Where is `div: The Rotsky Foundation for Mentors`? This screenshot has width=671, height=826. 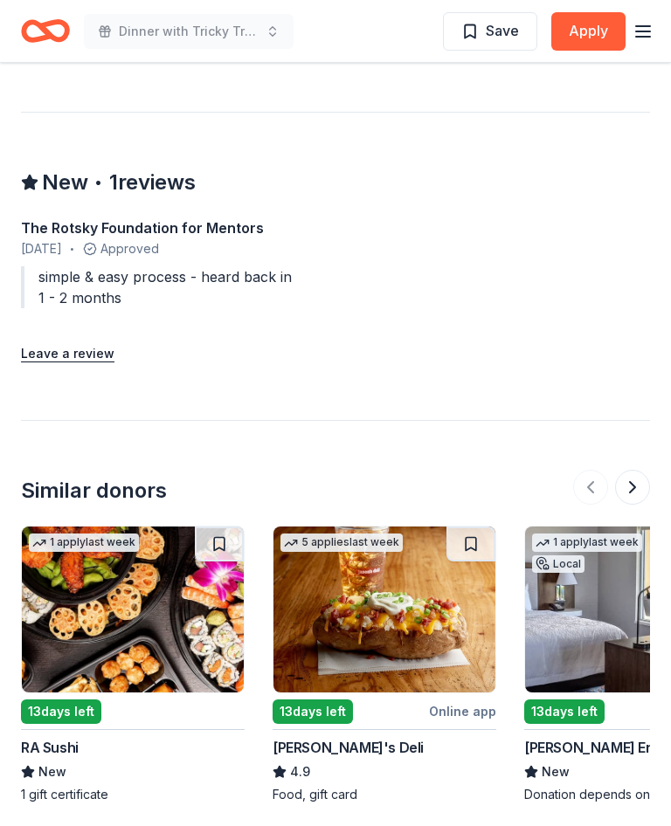
div: The Rotsky Foundation for Mentors is located at coordinates (157, 228).